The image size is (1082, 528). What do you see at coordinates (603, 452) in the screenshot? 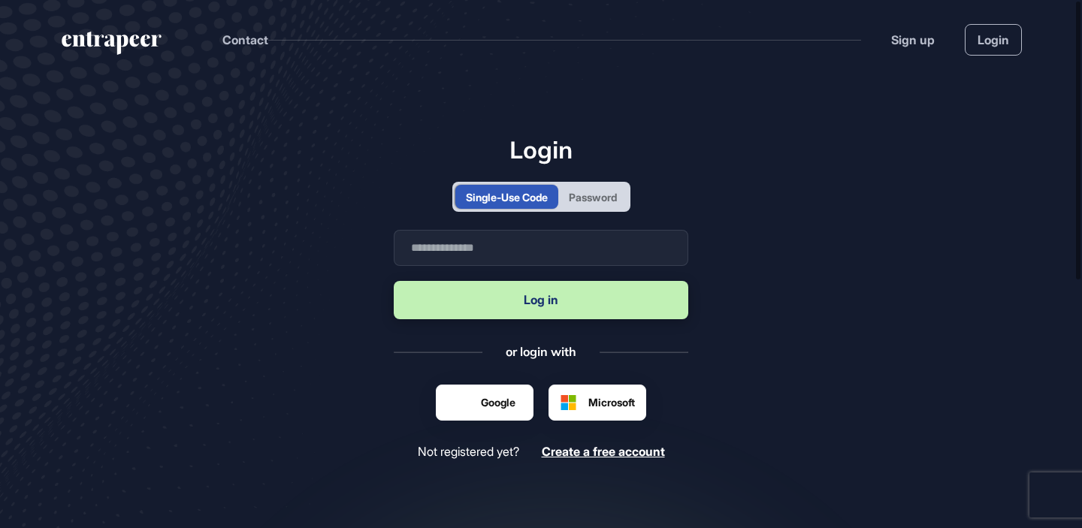
I see `span: Create a free account` at bounding box center [603, 452].